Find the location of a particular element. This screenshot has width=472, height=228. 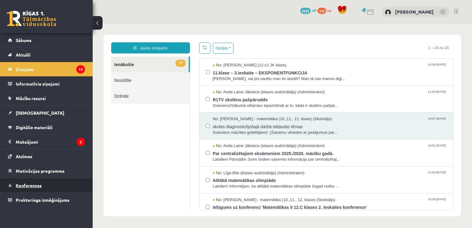

span: Aktuāli is located at coordinates (23, 55).